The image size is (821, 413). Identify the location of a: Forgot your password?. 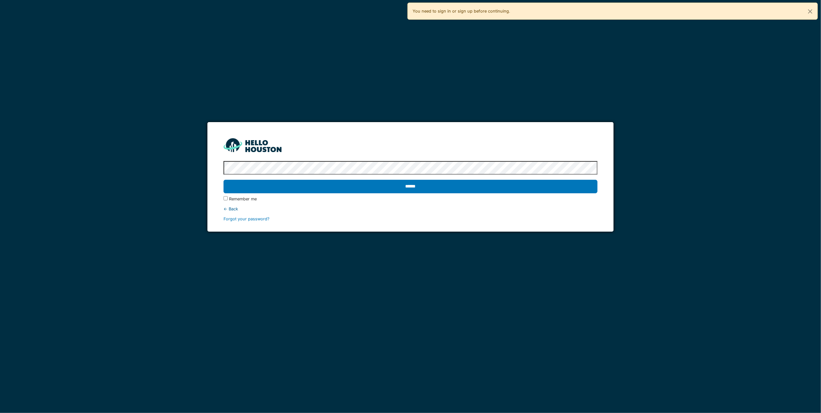
(246, 219).